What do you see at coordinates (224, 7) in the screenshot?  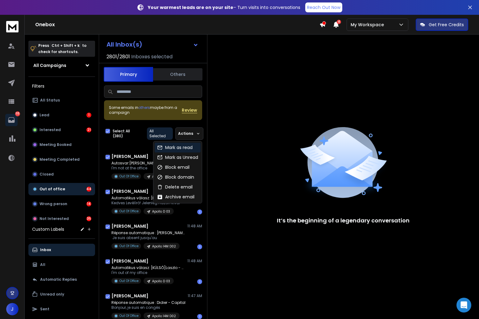 I see `p: – Turn visits into conversations` at bounding box center [224, 7].